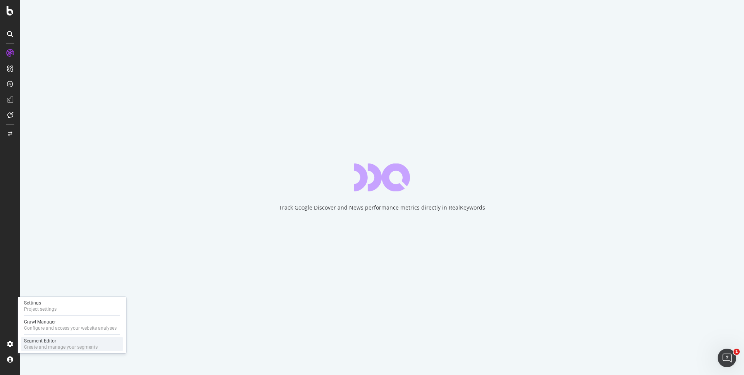  I want to click on div: Project settings, so click(40, 309).